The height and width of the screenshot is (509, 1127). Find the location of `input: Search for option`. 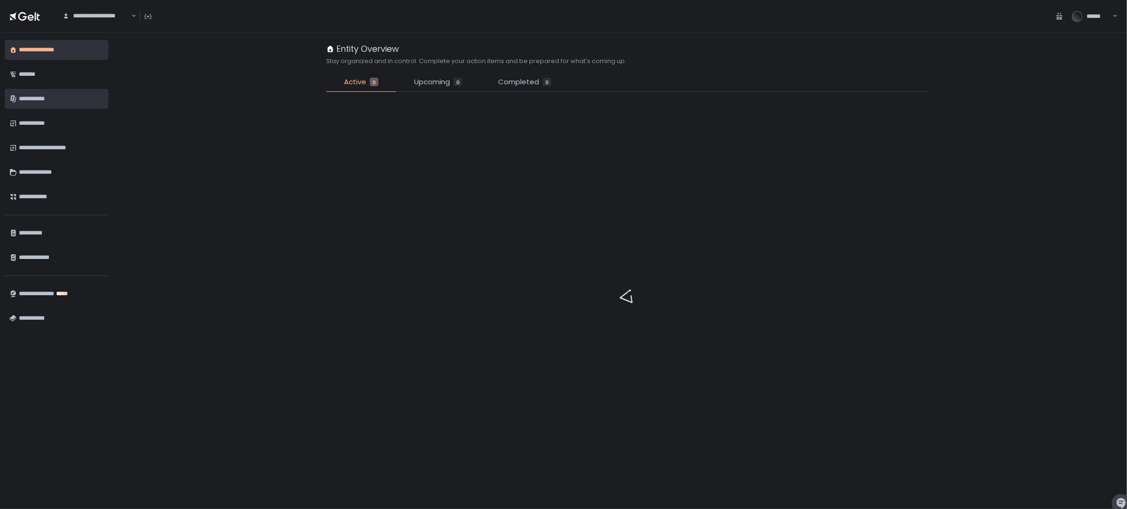

input: Search for option is located at coordinates (97, 25).